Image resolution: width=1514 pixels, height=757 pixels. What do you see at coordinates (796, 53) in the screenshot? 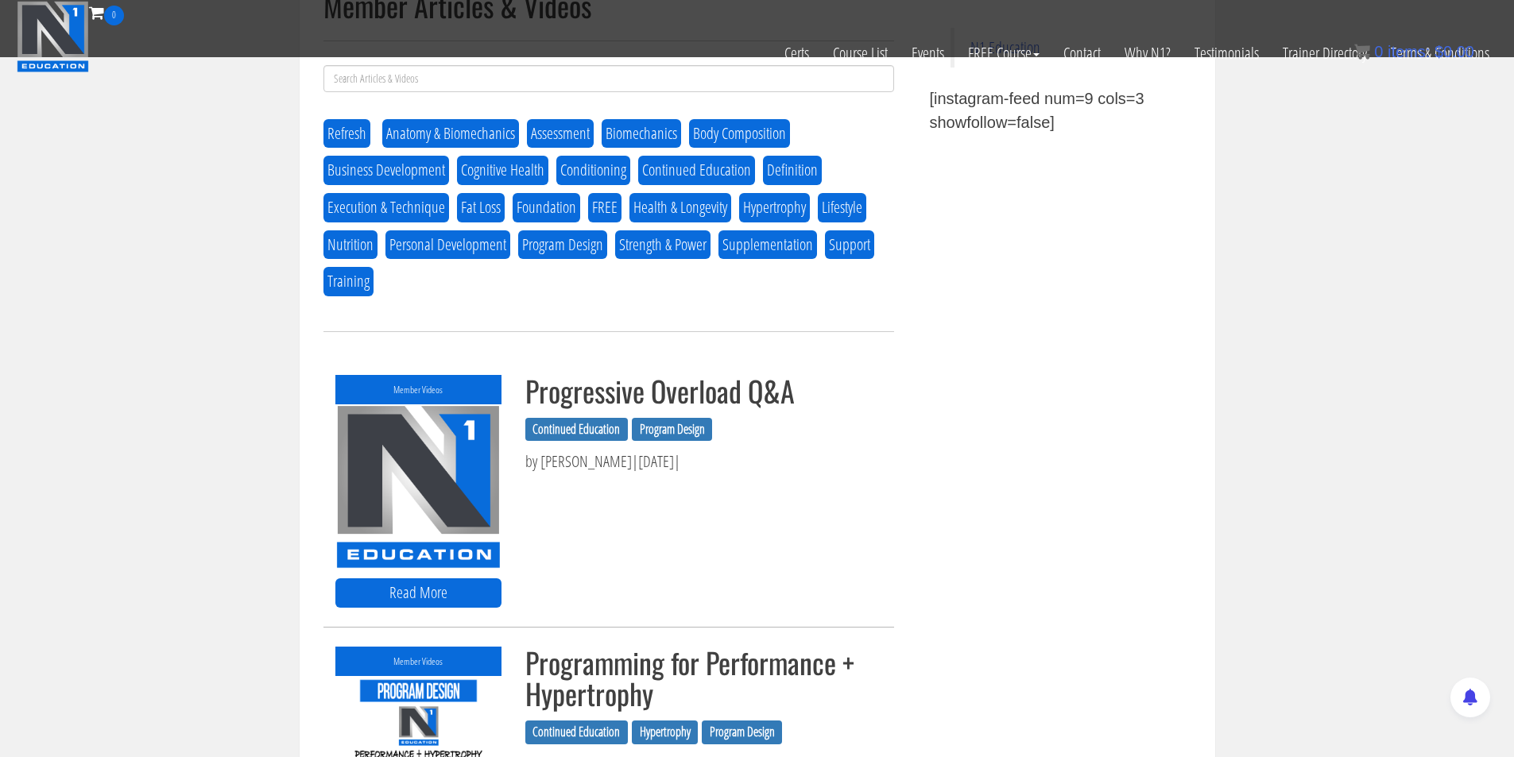
I see `a: Certs` at bounding box center [796, 53].